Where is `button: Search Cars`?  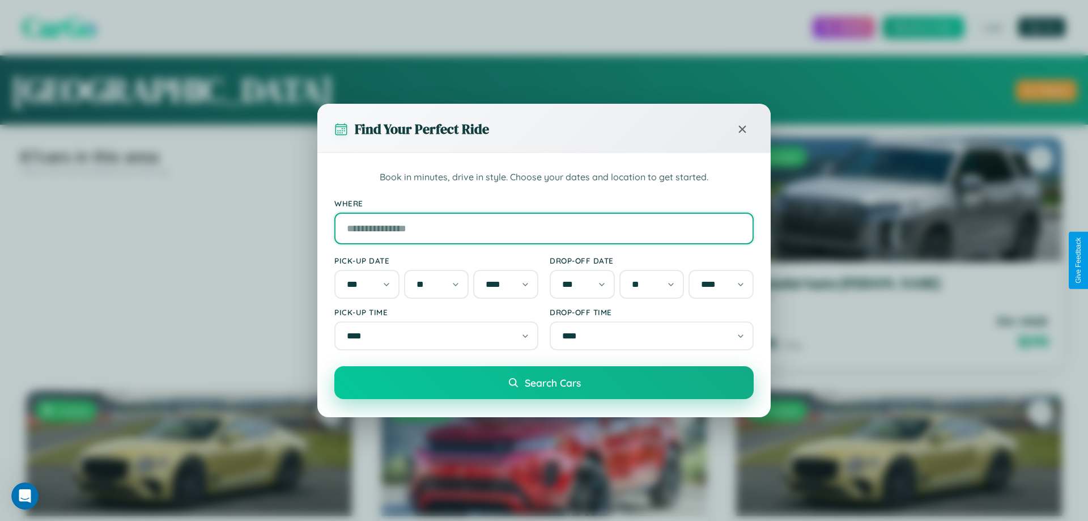
button: Search Cars is located at coordinates (544, 383).